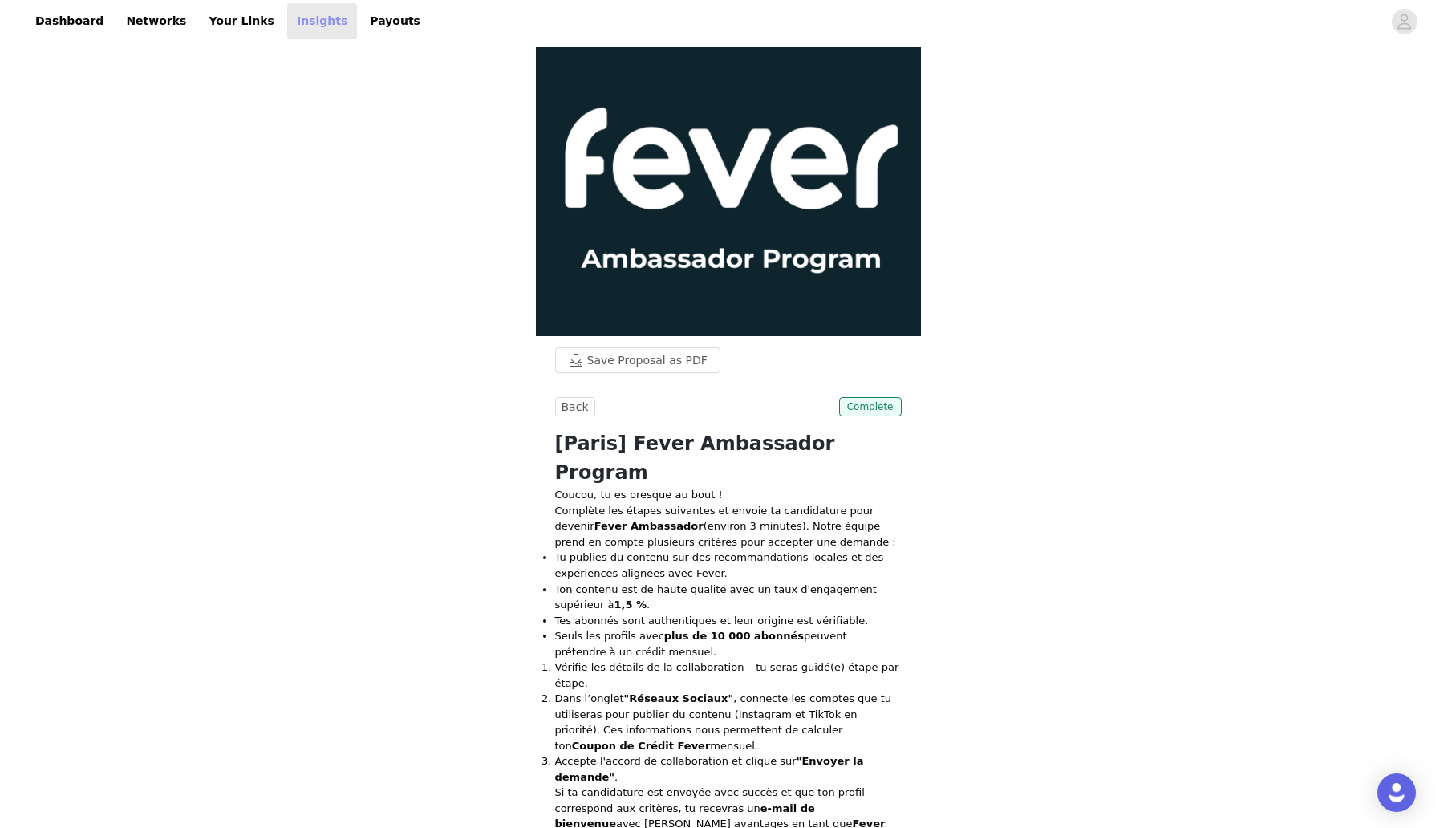  Describe the element at coordinates (728, 191) in the screenshot. I see `img: campaign image` at that location.